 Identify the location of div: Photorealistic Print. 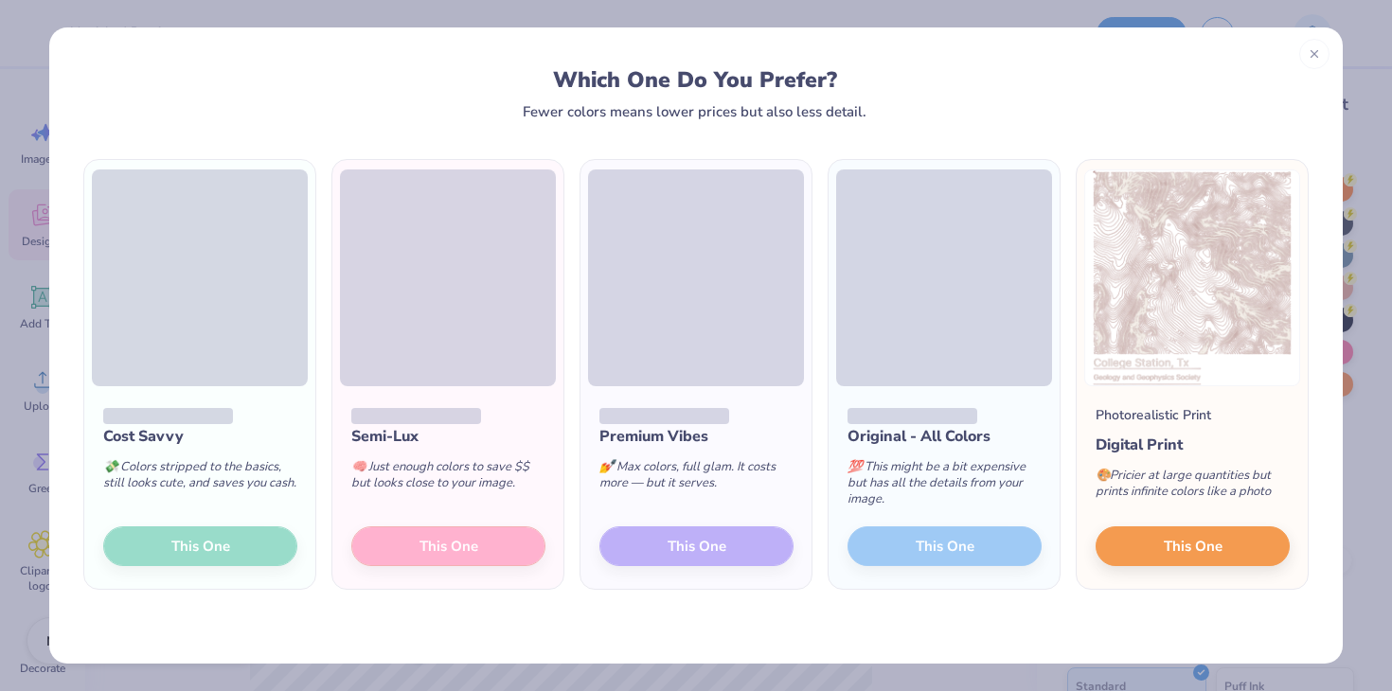
(1153, 415).